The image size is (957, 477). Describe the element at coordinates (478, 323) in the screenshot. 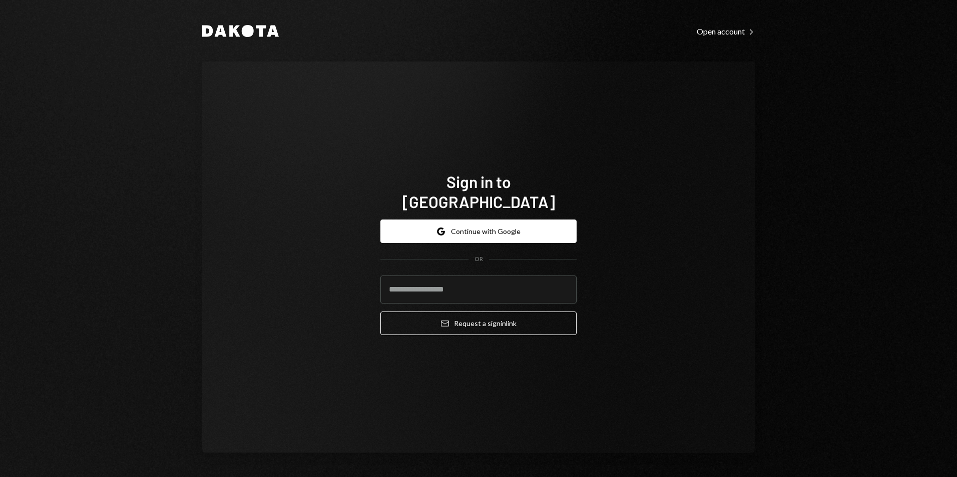

I see `button: Request a signinlink` at that location.